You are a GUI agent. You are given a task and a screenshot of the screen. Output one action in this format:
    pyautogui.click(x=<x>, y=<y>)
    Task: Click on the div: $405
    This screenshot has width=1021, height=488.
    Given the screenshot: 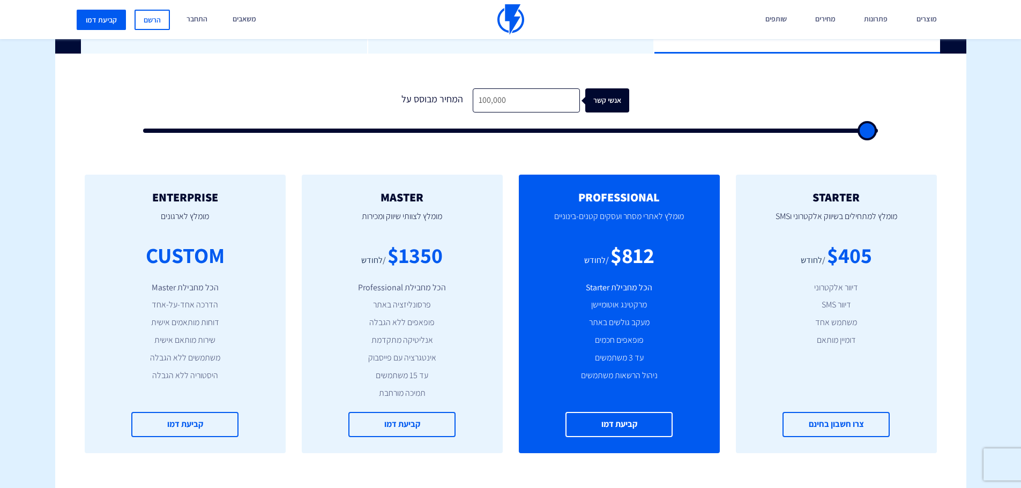 What is the action you would take?
    pyautogui.click(x=849, y=255)
    